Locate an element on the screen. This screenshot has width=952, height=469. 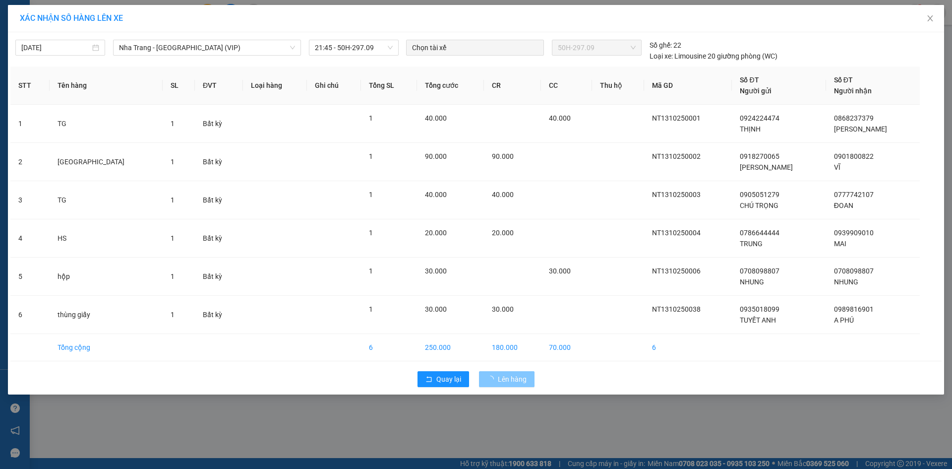
span: 0777742107 is located at coordinates (854, 194).